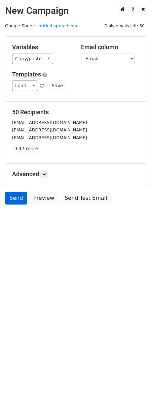 Image resolution: width=152 pixels, height=405 pixels. Describe the element at coordinates (135, 389) in the screenshot. I see `div: Chat Widget` at that location.